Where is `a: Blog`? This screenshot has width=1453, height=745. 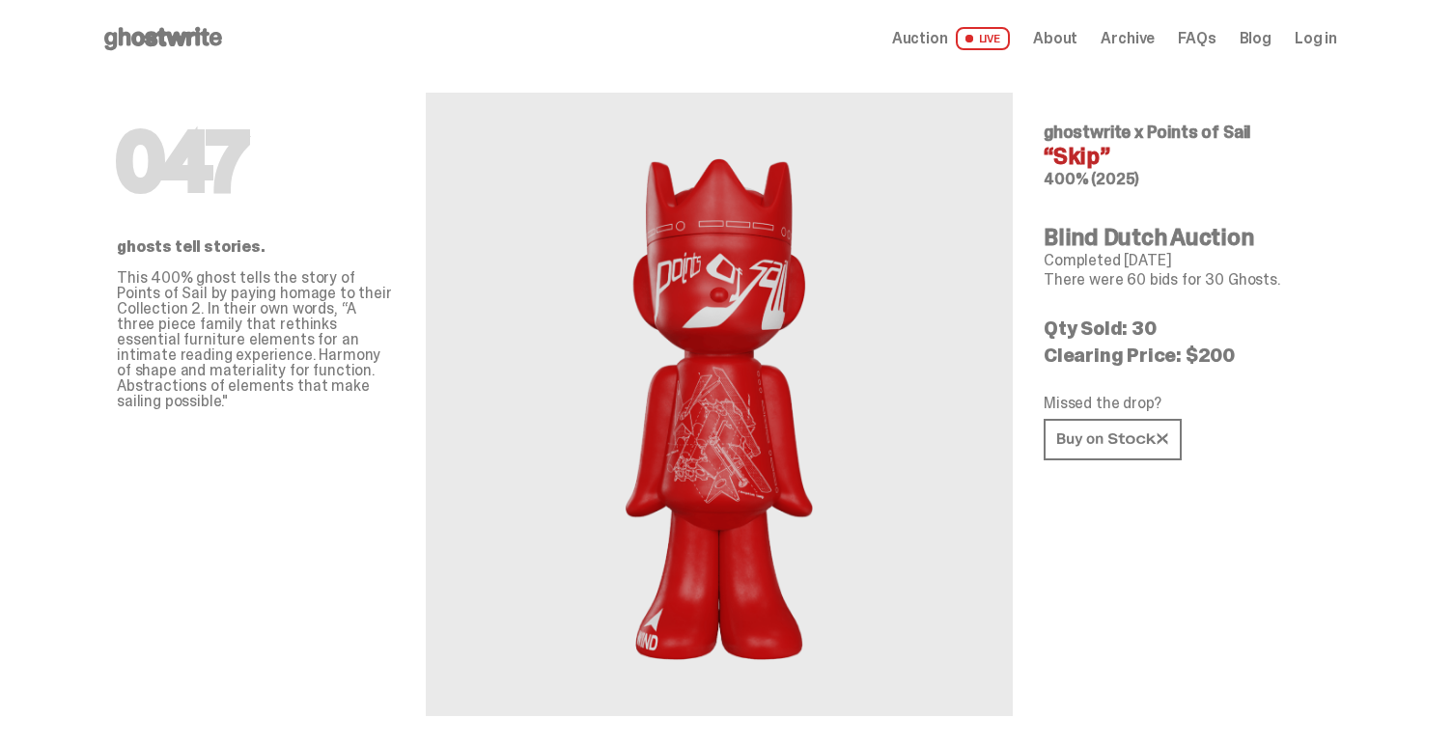
a: Blog is located at coordinates (1255, 39).